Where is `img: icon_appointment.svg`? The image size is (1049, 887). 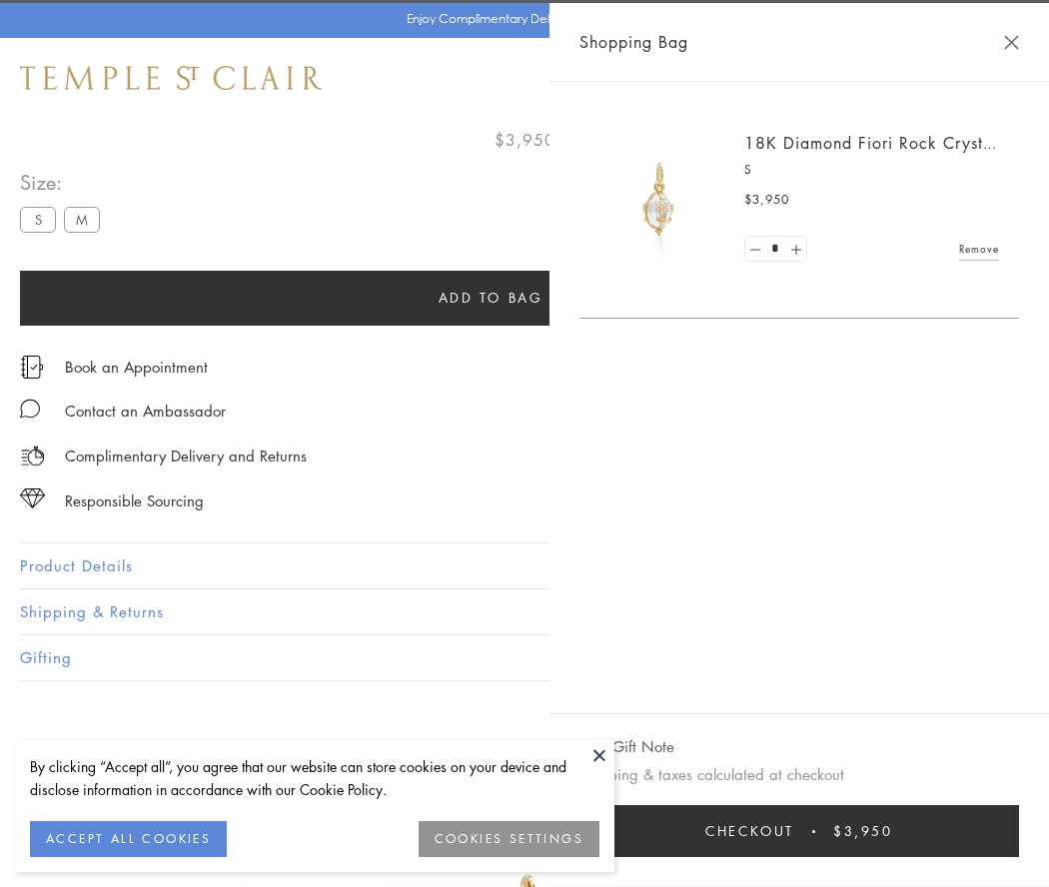
img: icon_appointment.svg is located at coordinates (32, 367).